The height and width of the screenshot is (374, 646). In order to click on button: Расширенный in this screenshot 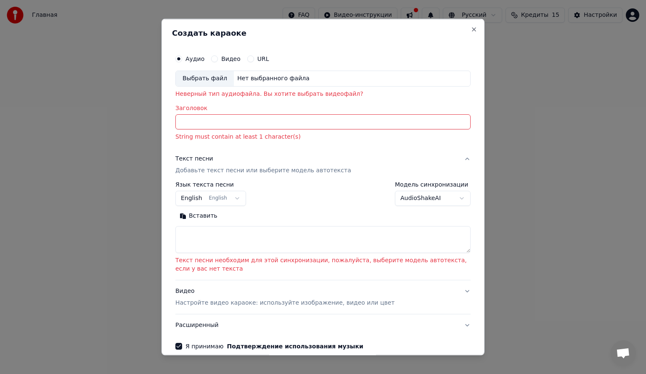, I will do `click(323, 325)`.